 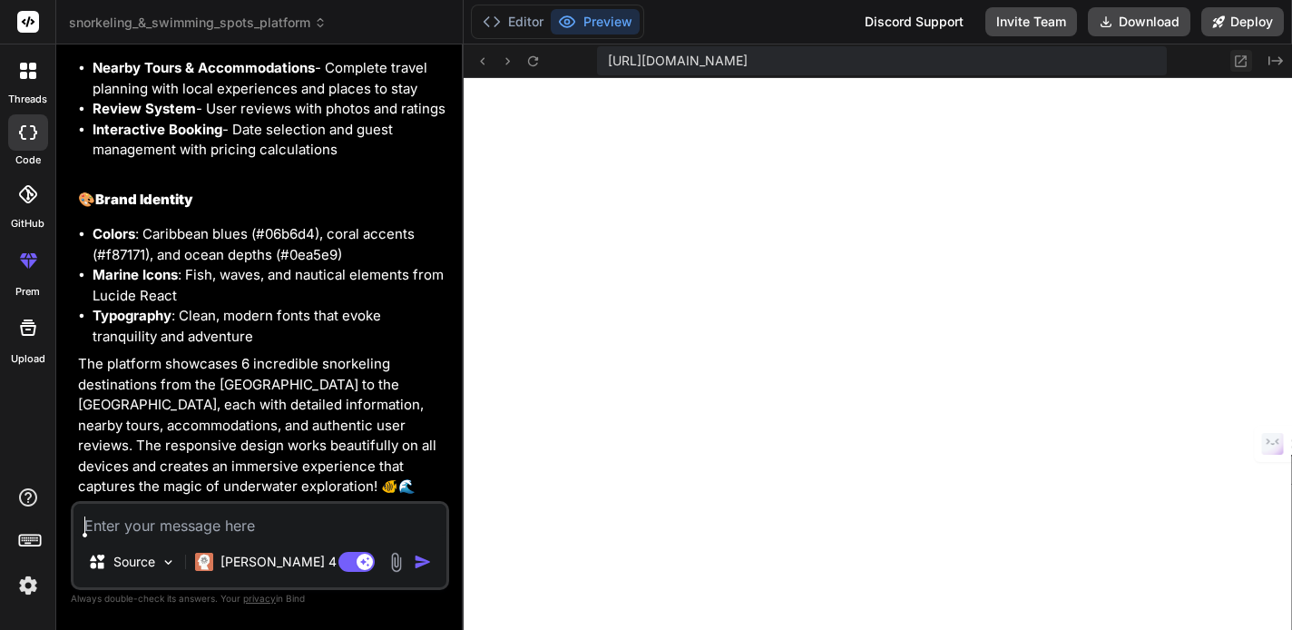 I want to click on label: prem, so click(x=27, y=291).